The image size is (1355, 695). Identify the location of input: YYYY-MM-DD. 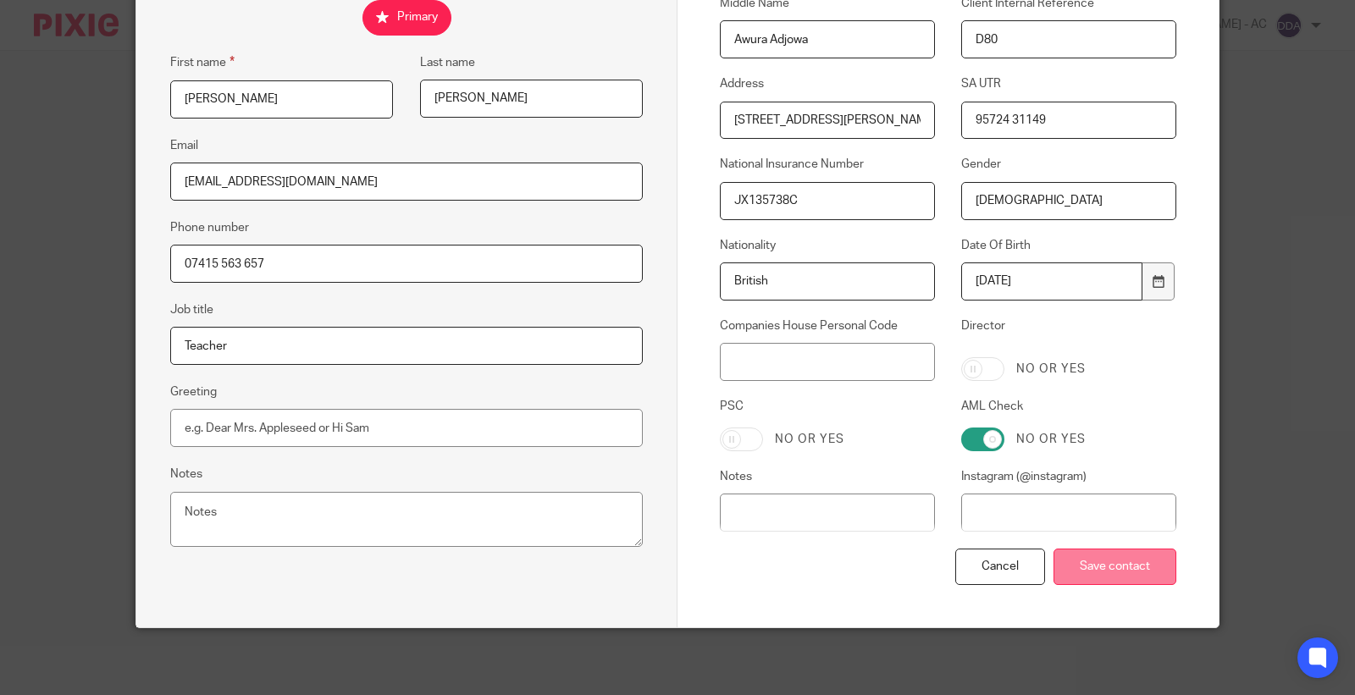
(1052, 281).